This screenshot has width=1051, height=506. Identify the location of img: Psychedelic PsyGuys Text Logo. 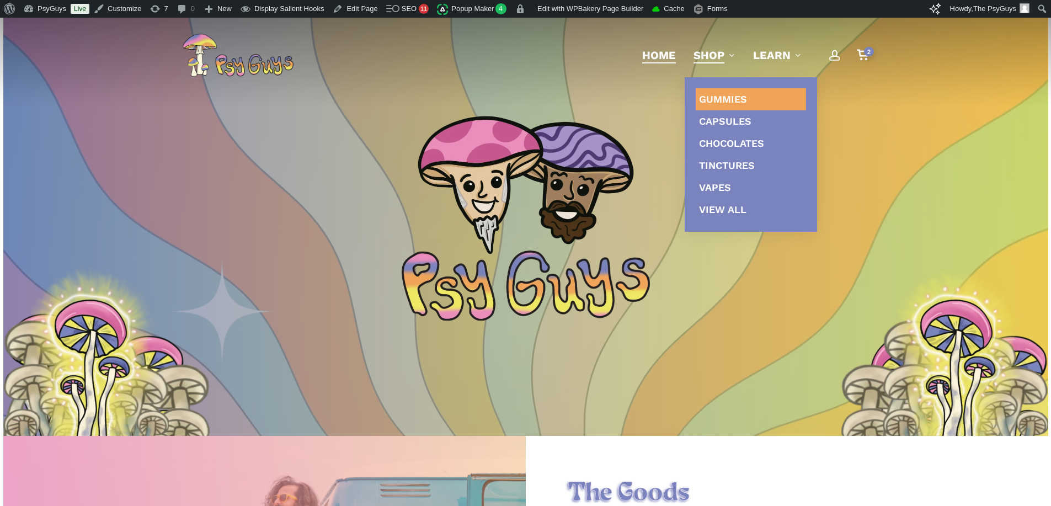
(526, 285).